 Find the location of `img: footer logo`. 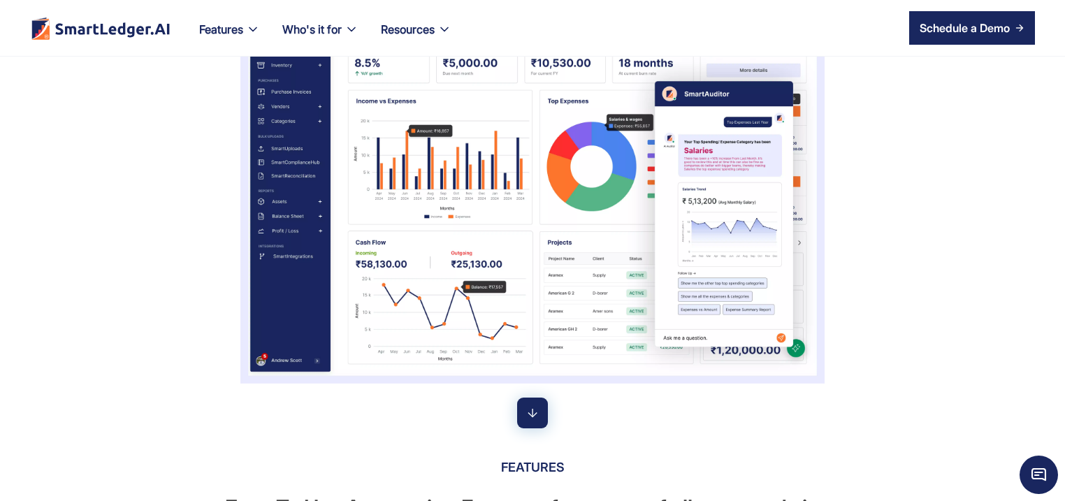

img: footer logo is located at coordinates (101, 28).